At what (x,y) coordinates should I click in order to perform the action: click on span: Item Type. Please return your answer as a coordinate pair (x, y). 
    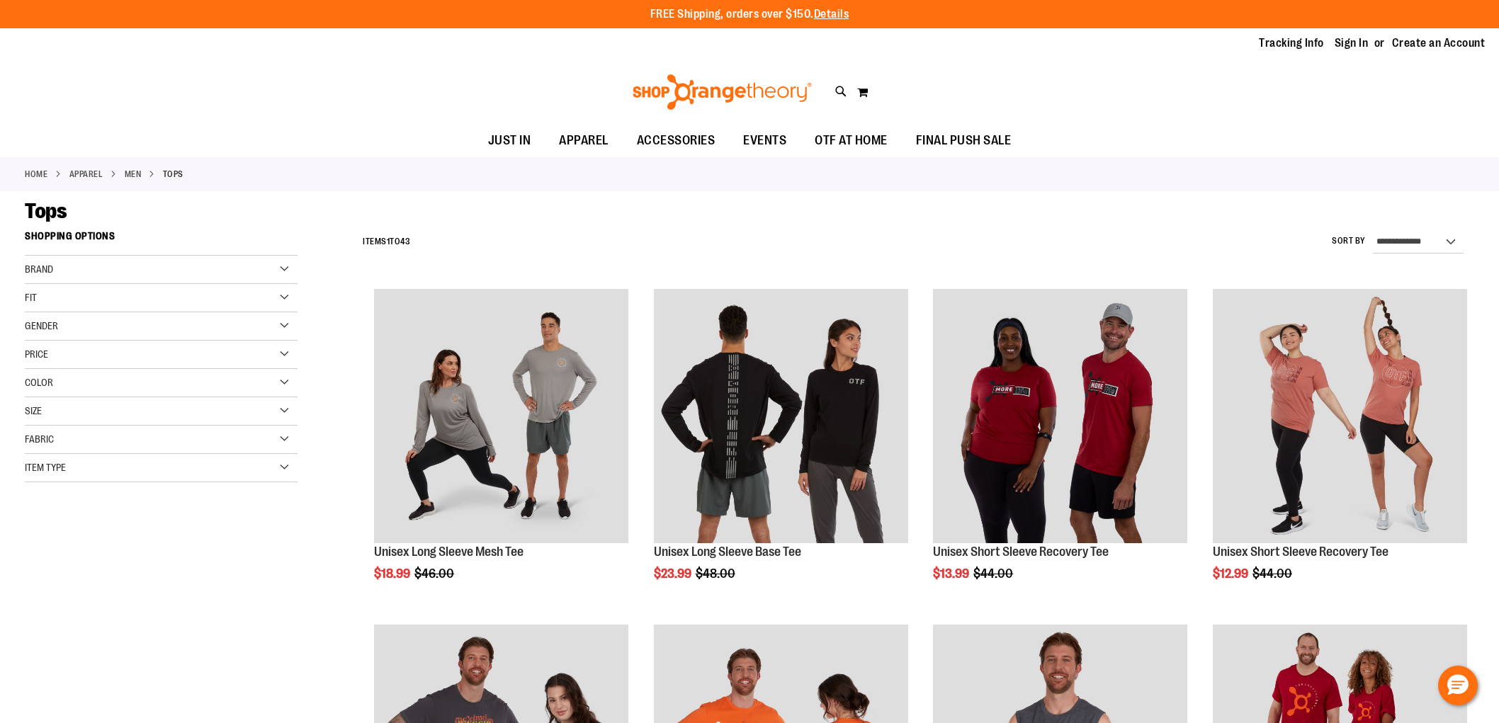
    Looking at the image, I should click on (45, 467).